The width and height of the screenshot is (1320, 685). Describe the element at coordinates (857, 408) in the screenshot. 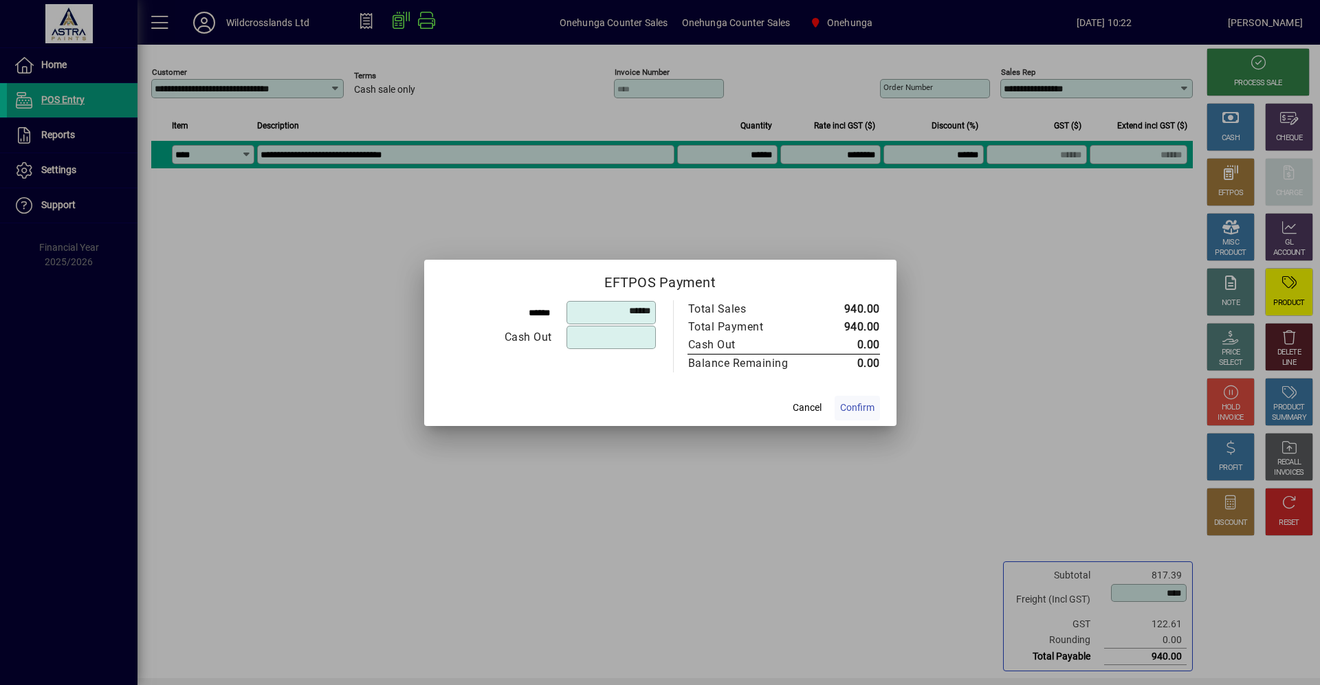

I see `span: Confirm` at that location.